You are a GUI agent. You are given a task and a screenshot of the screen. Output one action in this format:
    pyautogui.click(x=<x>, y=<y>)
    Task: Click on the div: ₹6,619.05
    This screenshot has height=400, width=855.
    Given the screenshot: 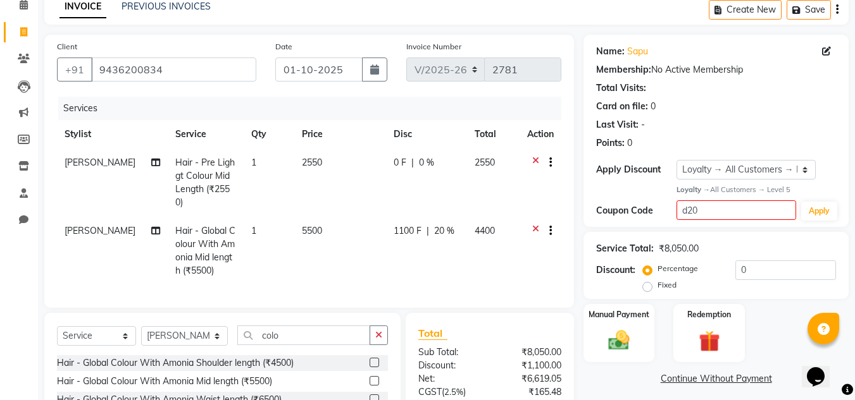 What is the action you would take?
    pyautogui.click(x=530, y=379)
    